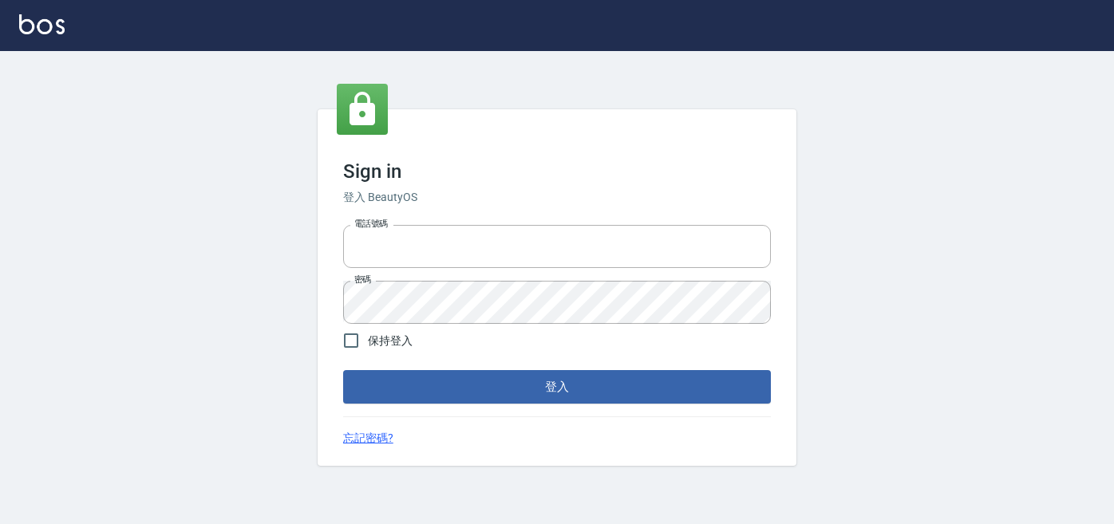 Image resolution: width=1114 pixels, height=524 pixels. What do you see at coordinates (557, 197) in the screenshot?
I see `h6: 登入 BeautyOS` at bounding box center [557, 197].